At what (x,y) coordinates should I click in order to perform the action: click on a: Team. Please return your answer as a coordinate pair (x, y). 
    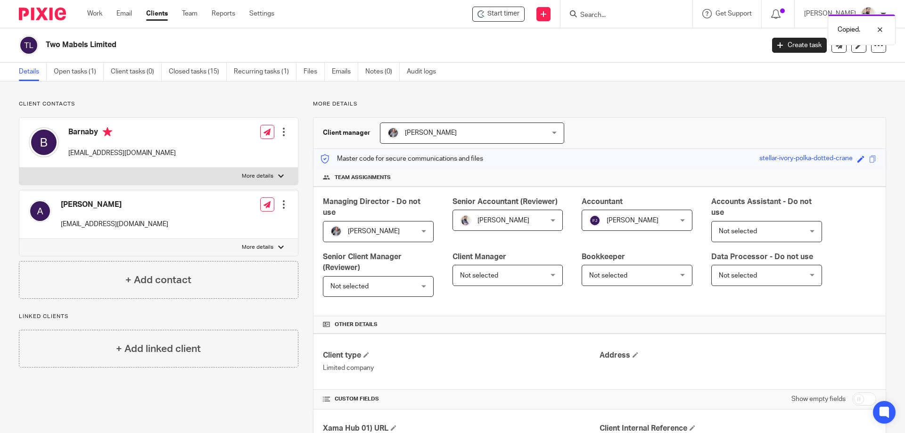
    Looking at the image, I should click on (190, 14).